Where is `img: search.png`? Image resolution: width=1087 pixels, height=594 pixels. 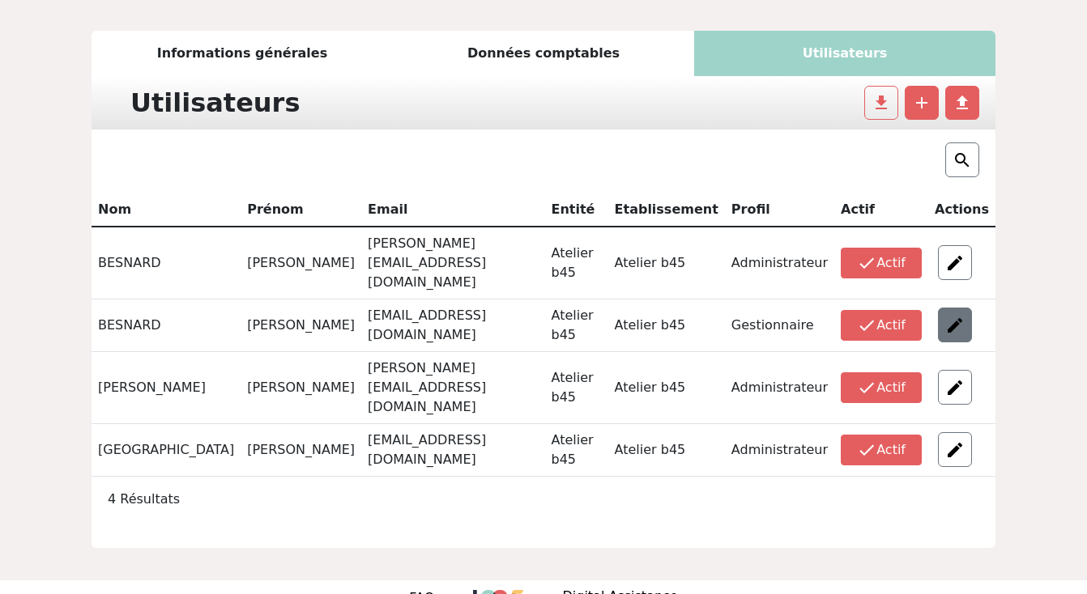
img: search.png is located at coordinates (962, 160).